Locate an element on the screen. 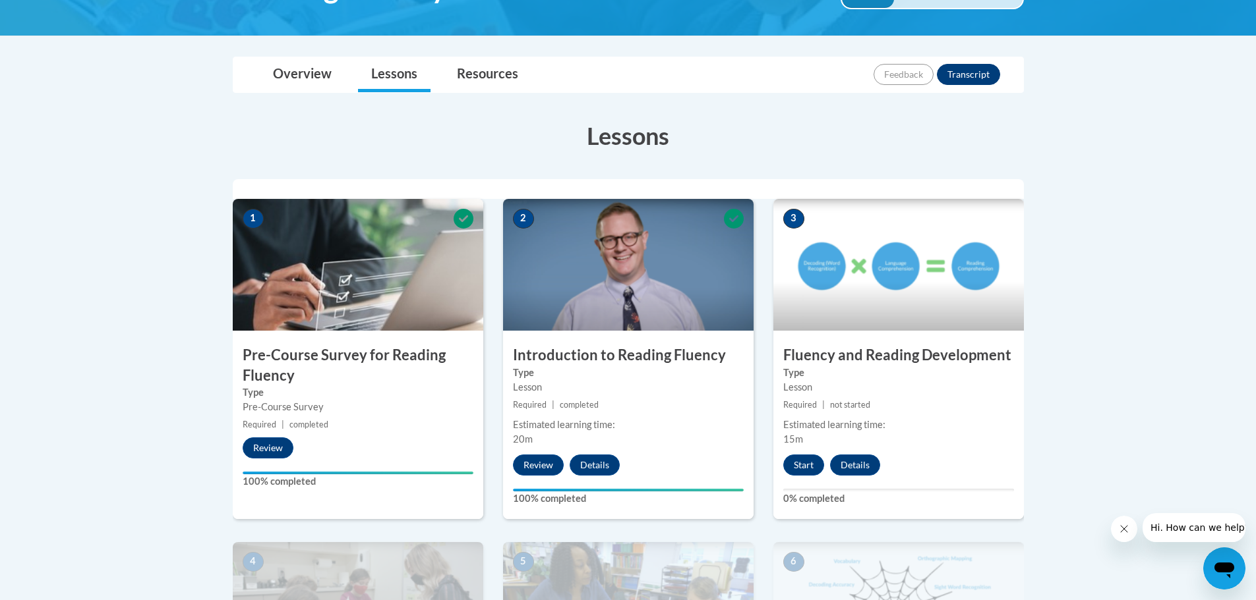 This screenshot has width=1256, height=600. h3: Pre-Course Survey for Reading Fluency is located at coordinates (358, 366).